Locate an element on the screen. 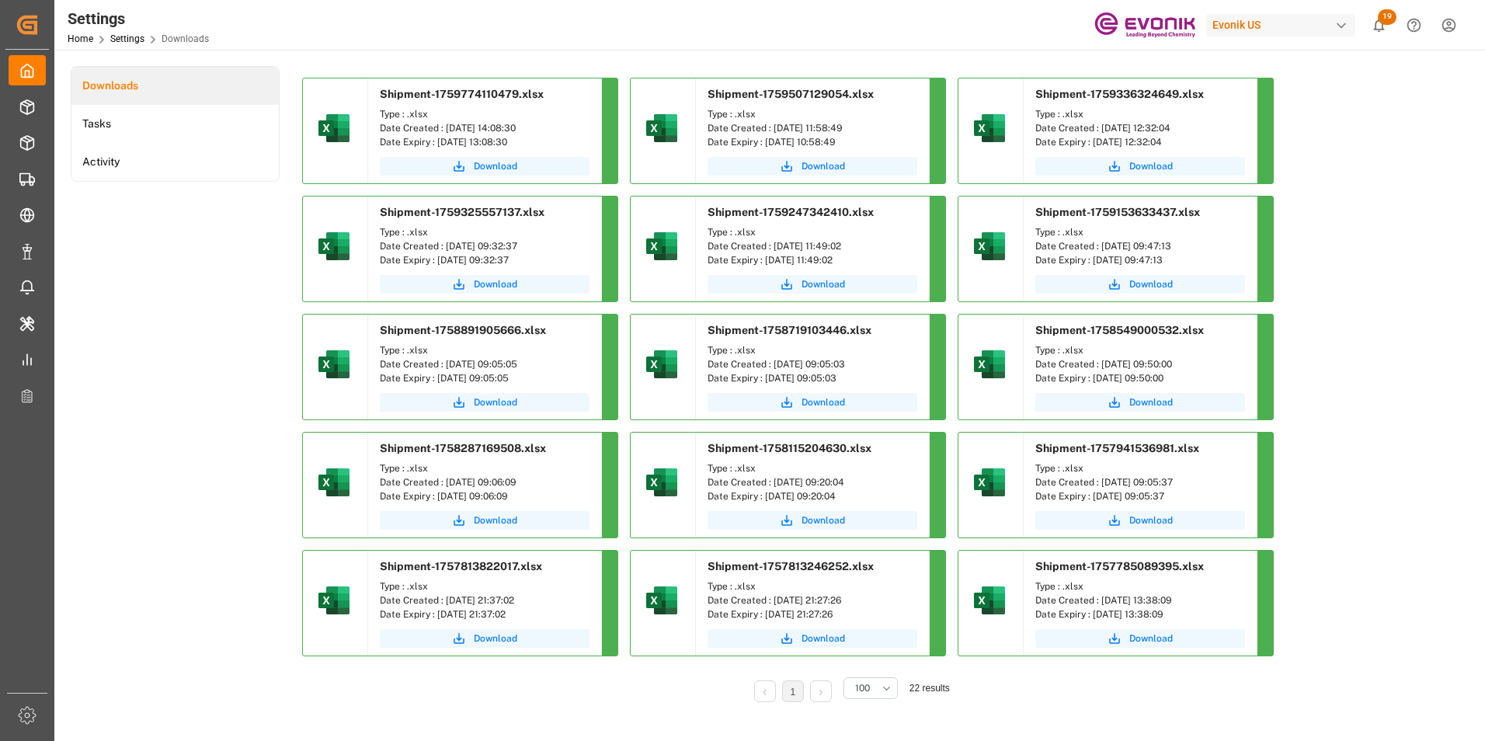  button: show 19 new notifications is located at coordinates (1379, 25).